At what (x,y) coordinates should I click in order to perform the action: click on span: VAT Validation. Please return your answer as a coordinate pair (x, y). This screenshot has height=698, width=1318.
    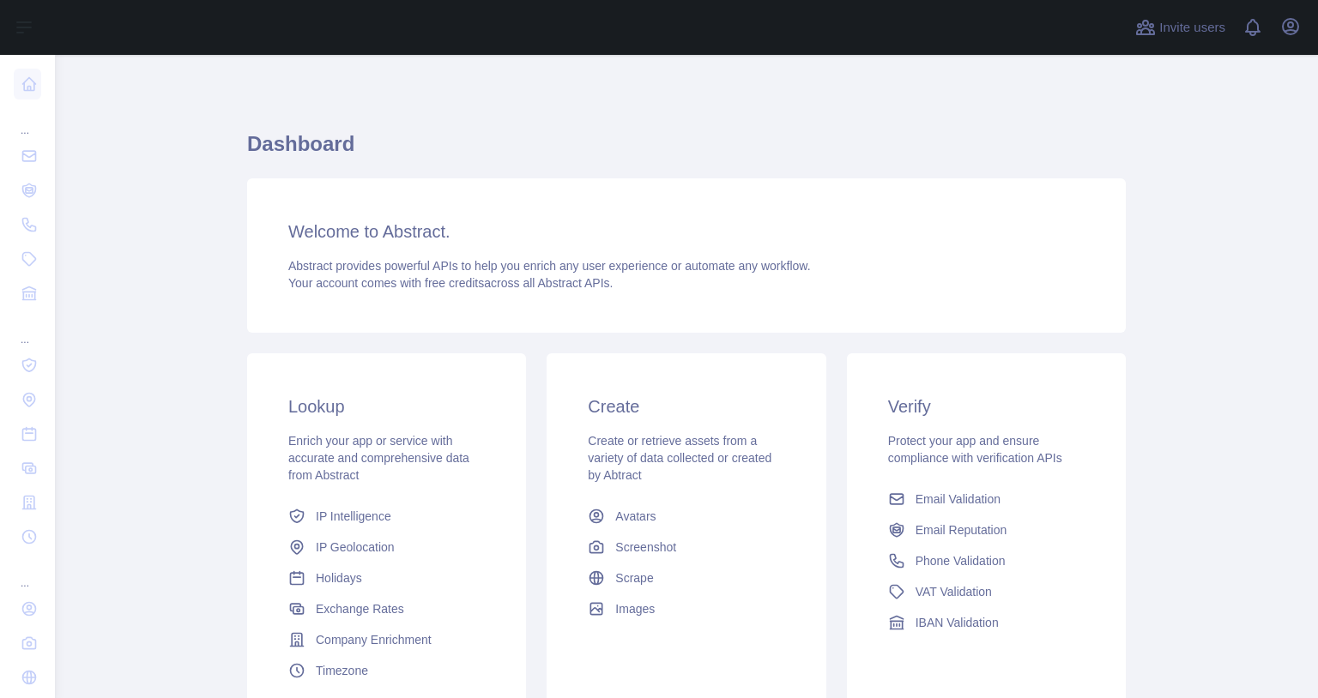
    Looking at the image, I should click on (953, 592).